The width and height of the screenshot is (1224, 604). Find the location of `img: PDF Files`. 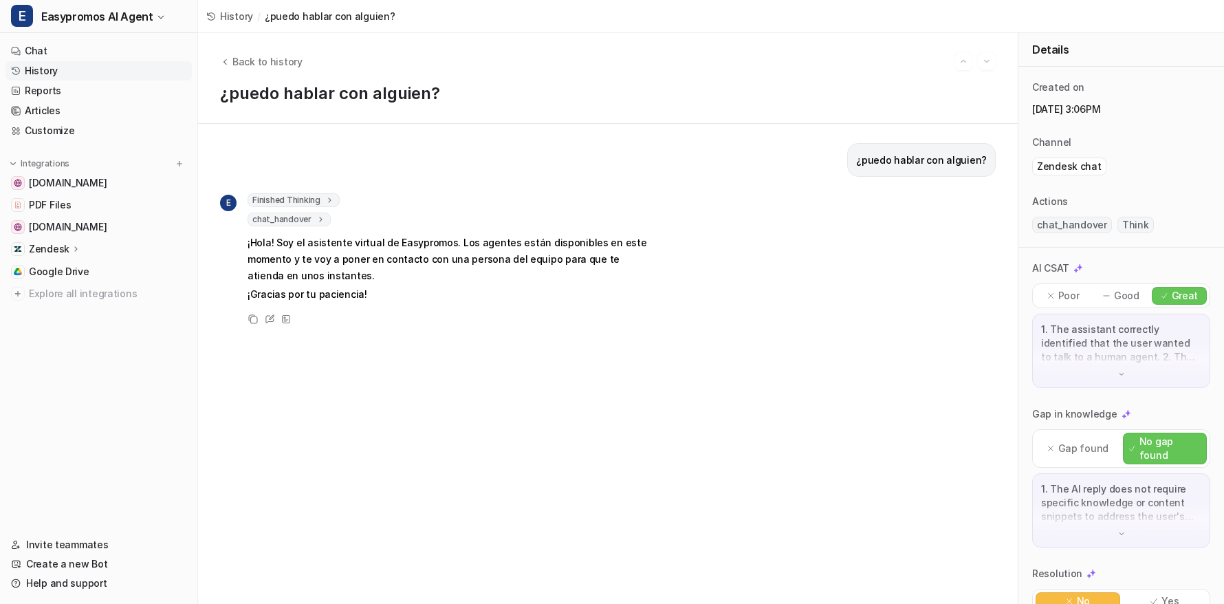

img: PDF Files is located at coordinates (18, 205).